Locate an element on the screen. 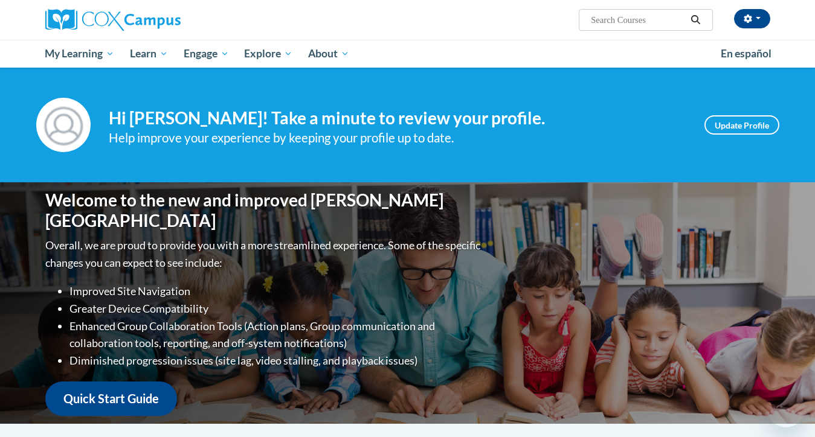 The width and height of the screenshot is (815, 437). img: Cox Campus is located at coordinates (113, 20).